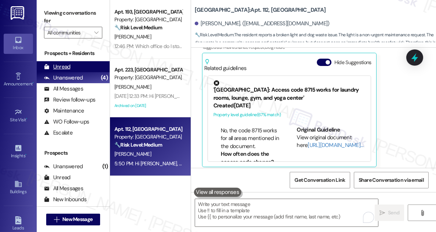  What do you see at coordinates (104, 78) in the screenshot?
I see `div: (4)` at bounding box center [104, 78].